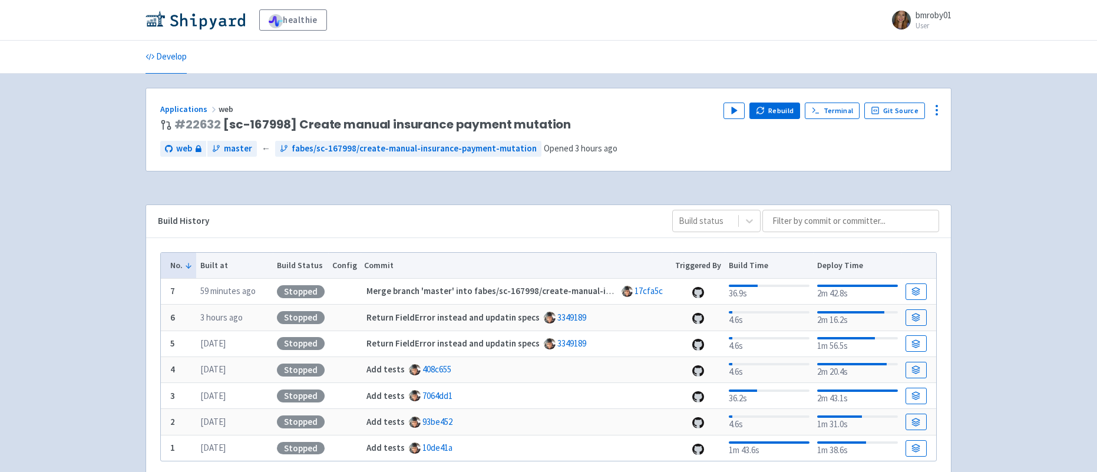  What do you see at coordinates (173, 290) in the screenshot?
I see `b: 7` at bounding box center [173, 290].